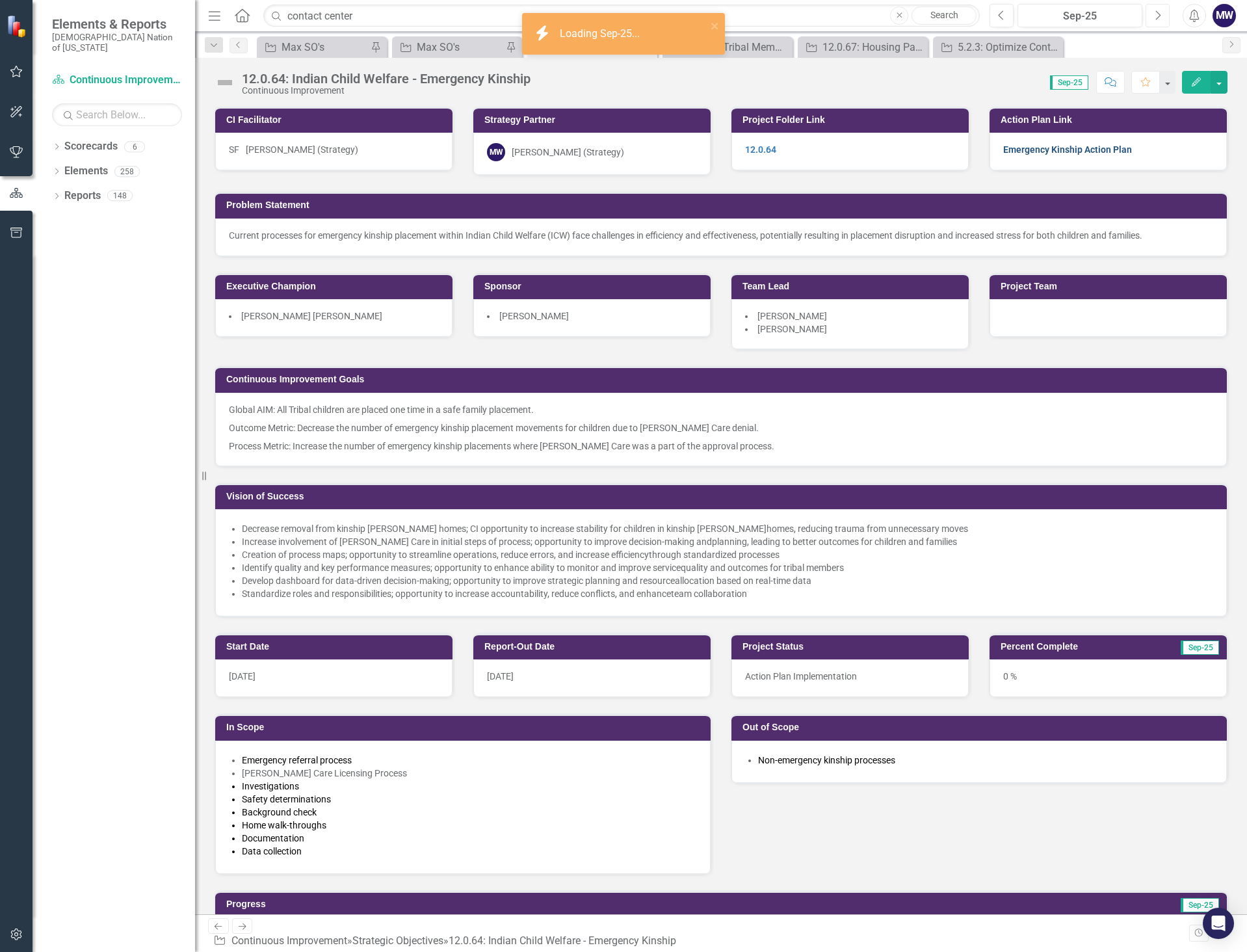 The width and height of the screenshot is (1247, 952). I want to click on a: Emergency Kinship Action Plan, so click(1068, 150).